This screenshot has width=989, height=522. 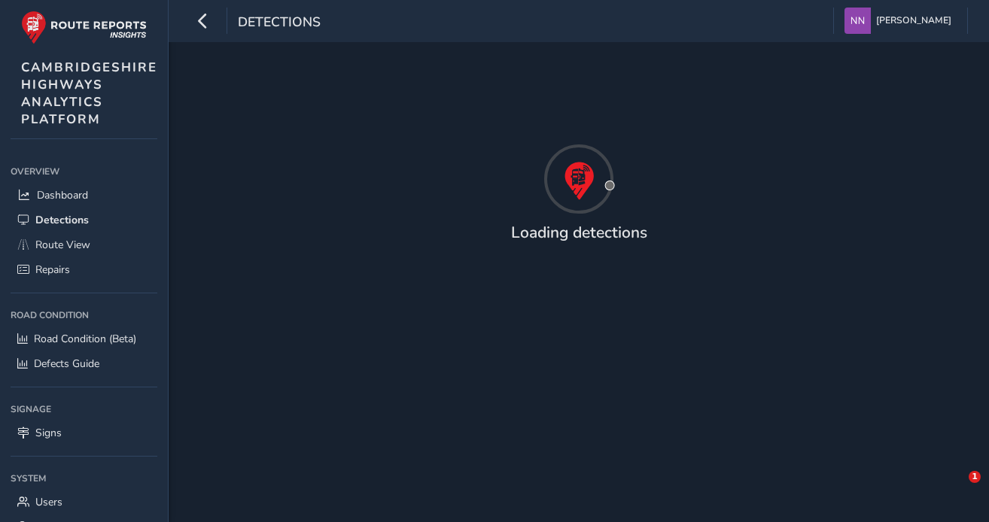 What do you see at coordinates (48, 433) in the screenshot?
I see `span: Signs` at bounding box center [48, 433].